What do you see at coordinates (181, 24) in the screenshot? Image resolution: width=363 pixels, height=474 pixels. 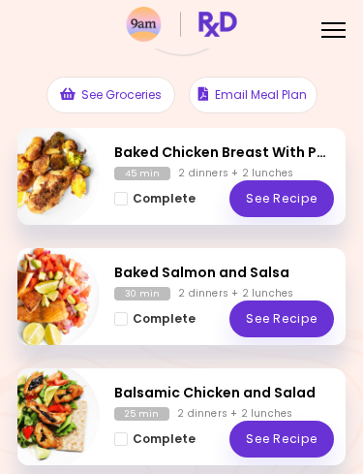 I see `img: RxDiet` at bounding box center [181, 24].